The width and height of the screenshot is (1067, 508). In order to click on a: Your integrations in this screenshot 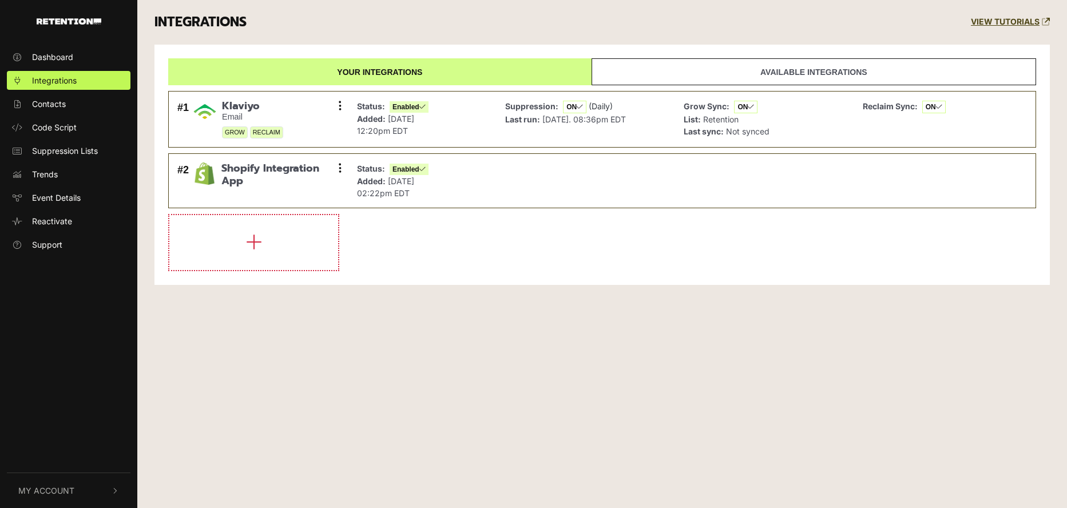, I will do `click(380, 72)`.